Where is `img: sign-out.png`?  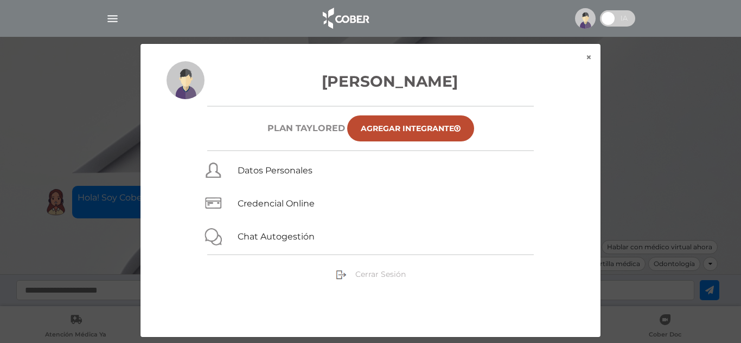 img: sign-out.png is located at coordinates (341, 275).